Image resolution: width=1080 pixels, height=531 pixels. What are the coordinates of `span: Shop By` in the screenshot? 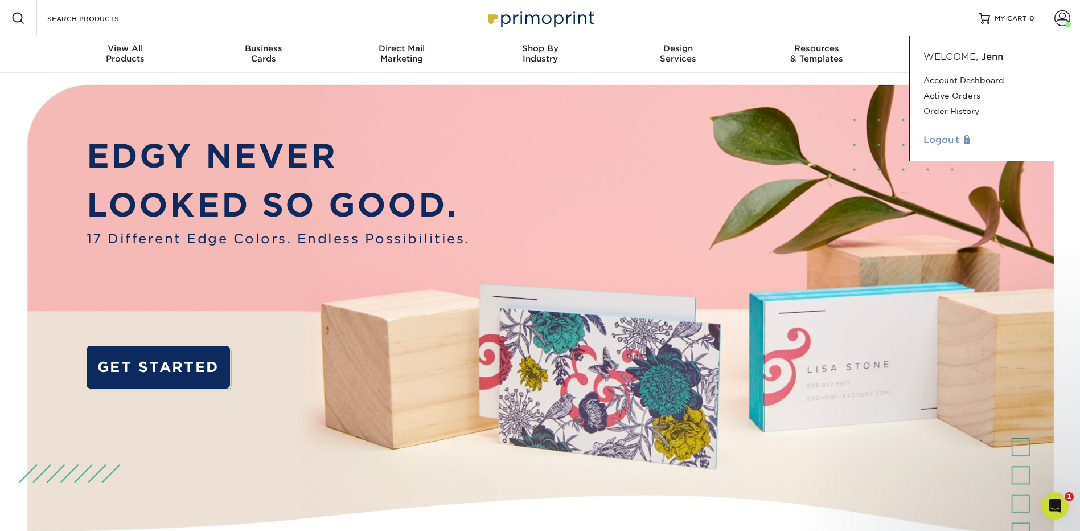 It's located at (540, 48).